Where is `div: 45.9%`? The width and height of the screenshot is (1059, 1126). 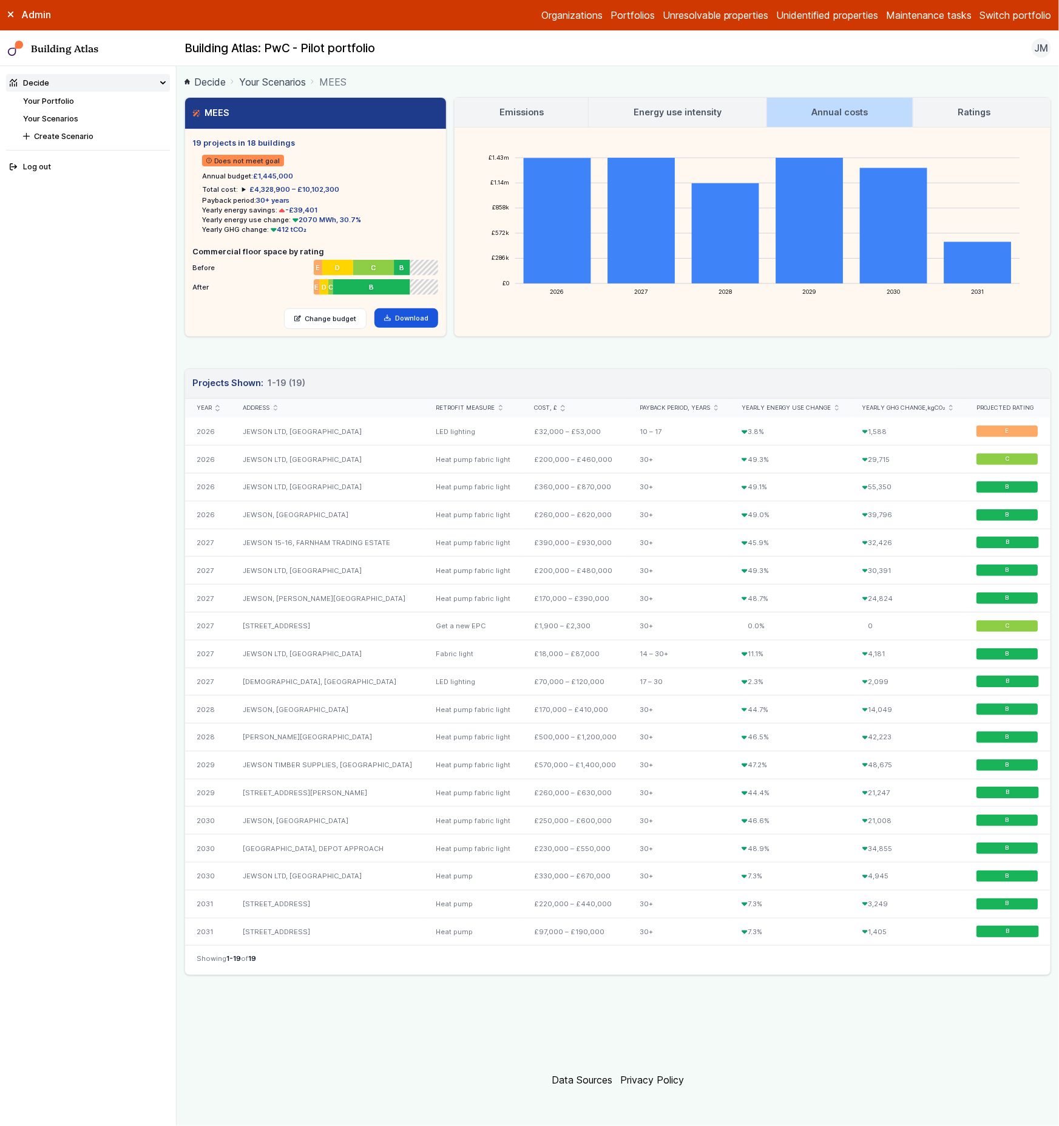
div: 45.9% is located at coordinates (790, 542).